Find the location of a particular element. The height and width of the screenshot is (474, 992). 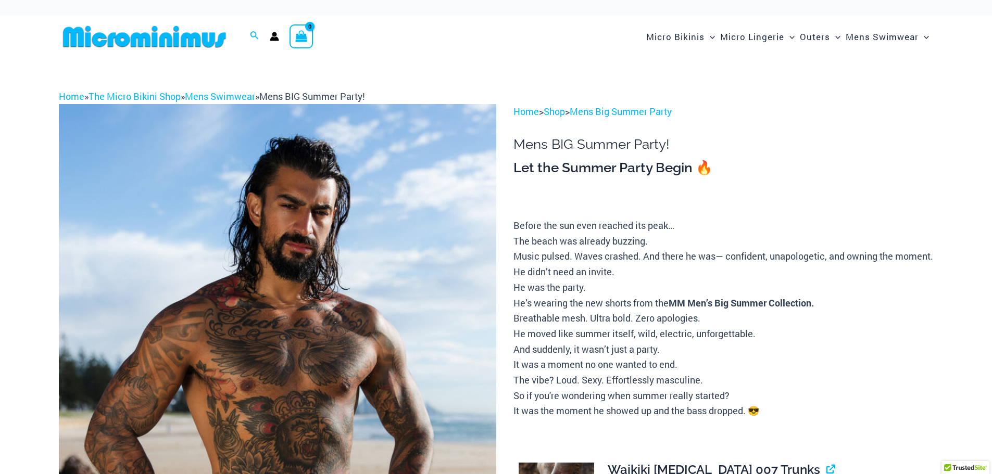

a: Shop is located at coordinates (554, 111).